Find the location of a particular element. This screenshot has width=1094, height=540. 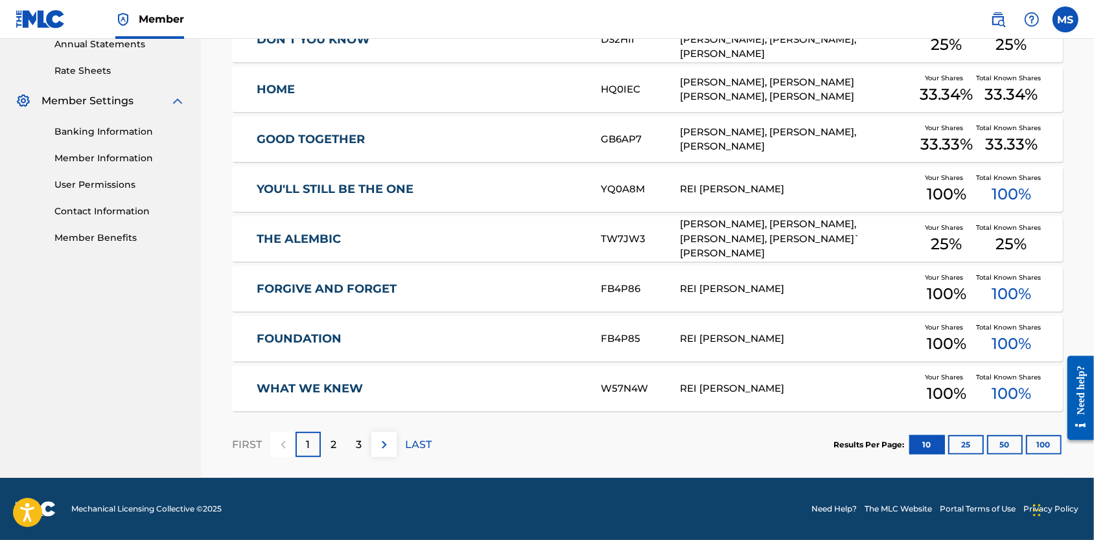

div: User Menu is located at coordinates (1065, 19).